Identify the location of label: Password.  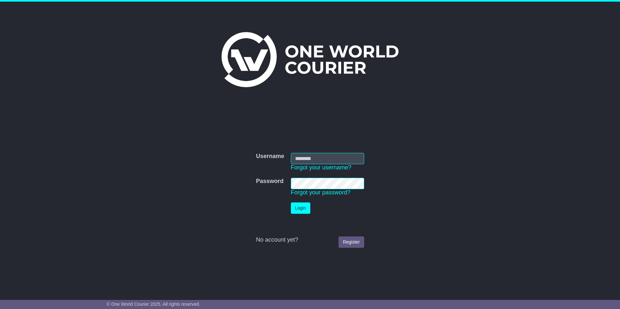
(270, 182).